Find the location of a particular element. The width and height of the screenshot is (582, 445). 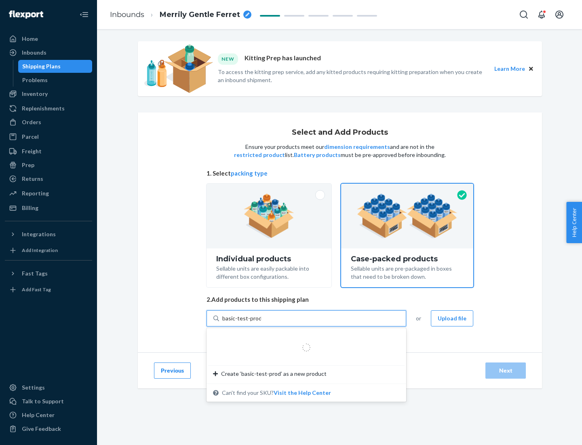

div: Sellable units are pre-packaged in boxes that need to be broken down. is located at coordinates (407, 272).